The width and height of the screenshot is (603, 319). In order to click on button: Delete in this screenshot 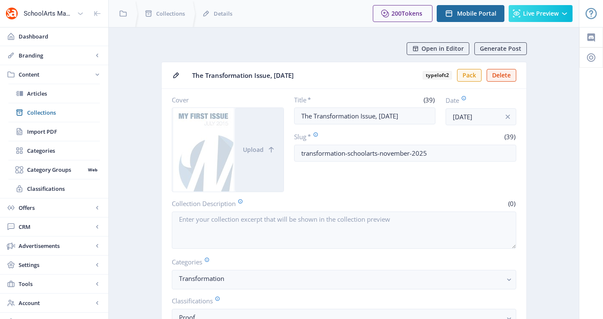, I will do `click(502, 75)`.